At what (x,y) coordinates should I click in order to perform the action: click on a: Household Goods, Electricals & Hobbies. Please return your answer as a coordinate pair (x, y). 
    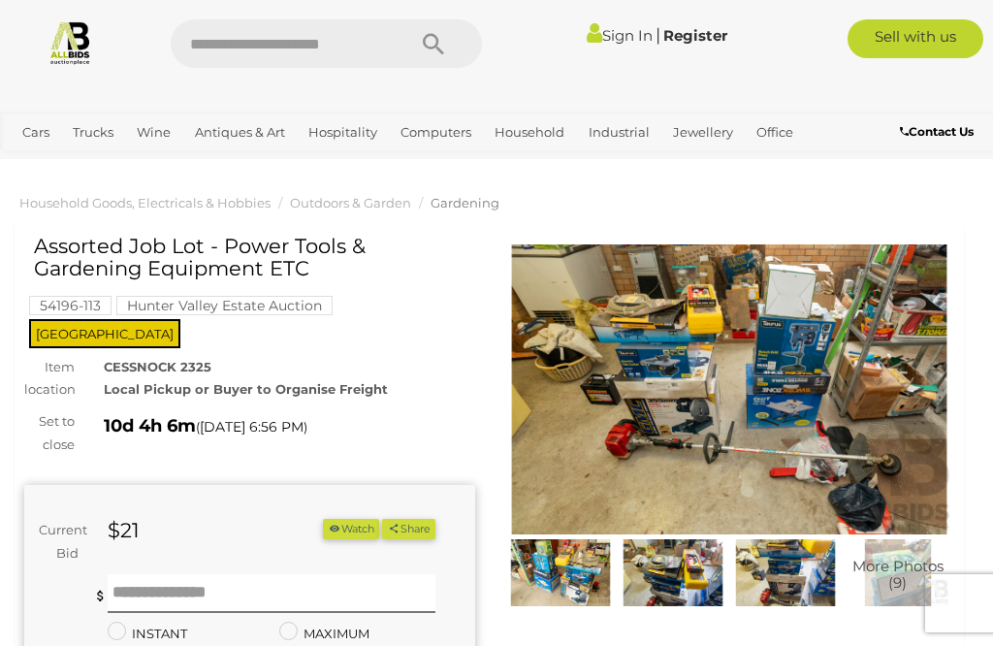
    Looking at the image, I should click on (144, 203).